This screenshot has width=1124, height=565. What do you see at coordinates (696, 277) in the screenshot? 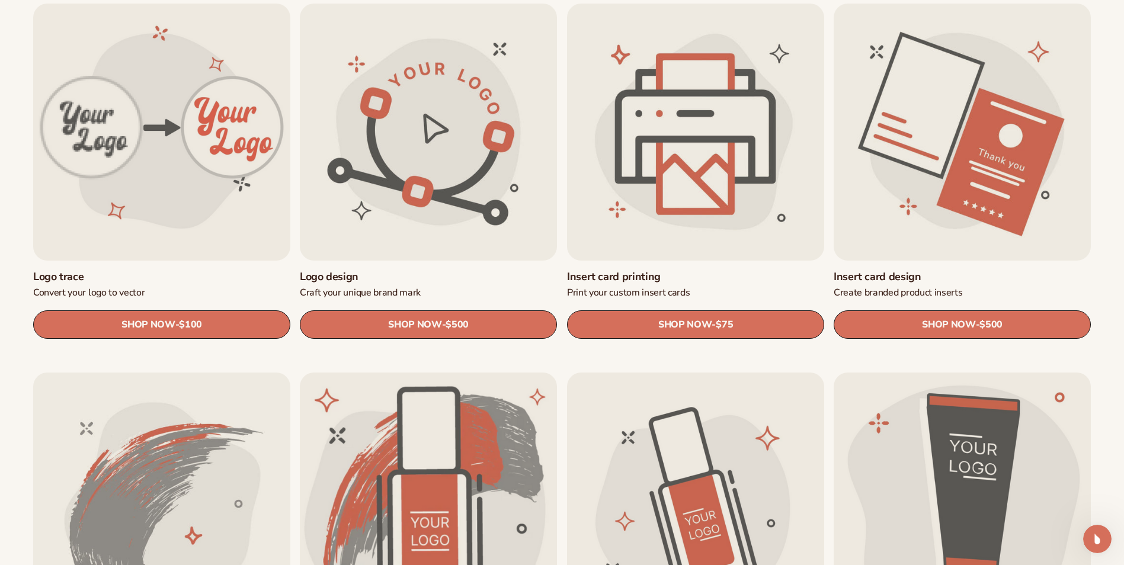
I see `a: Insert card printing` at bounding box center [696, 277].